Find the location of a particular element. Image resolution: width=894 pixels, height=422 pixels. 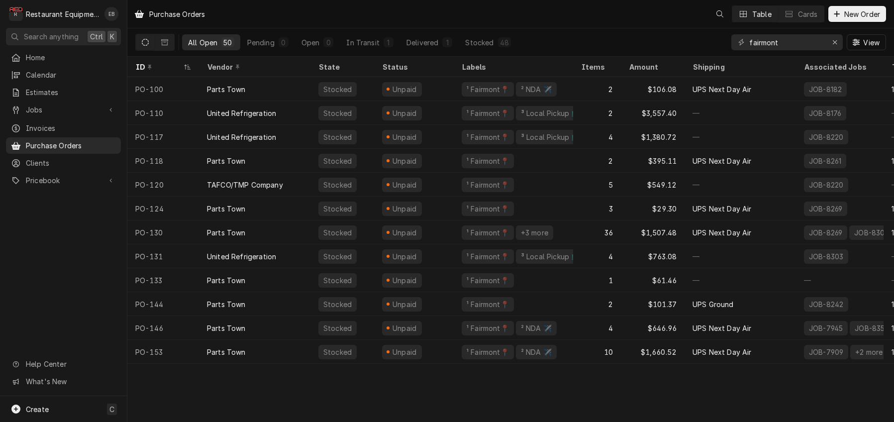

span: Clients is located at coordinates (71, 163).